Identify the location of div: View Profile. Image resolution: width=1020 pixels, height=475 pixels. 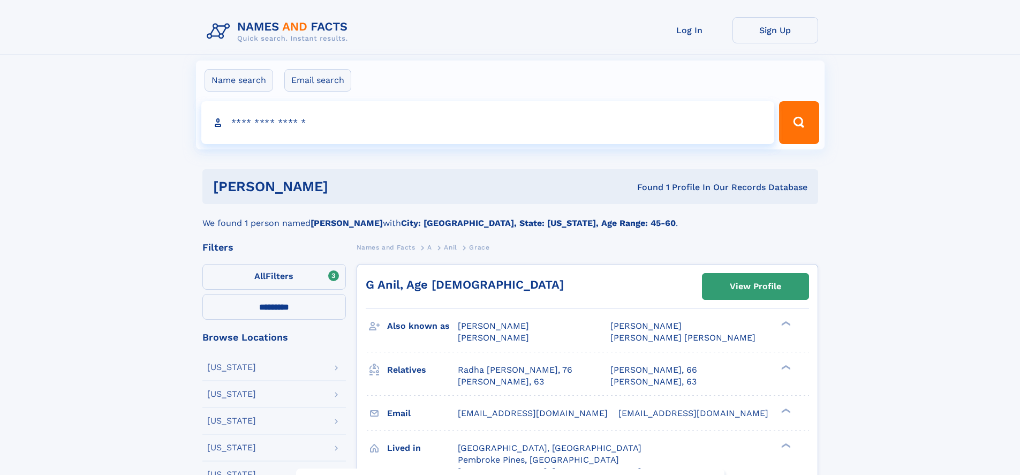
(756, 286).